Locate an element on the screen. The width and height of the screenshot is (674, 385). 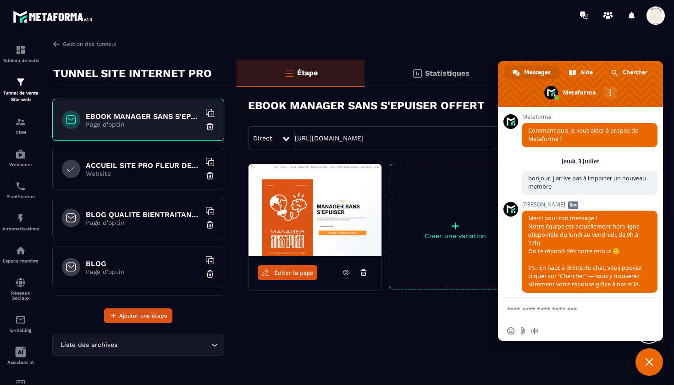
a: social-networksocial-networkRéseaux Sociaux is located at coordinates (21, 288).